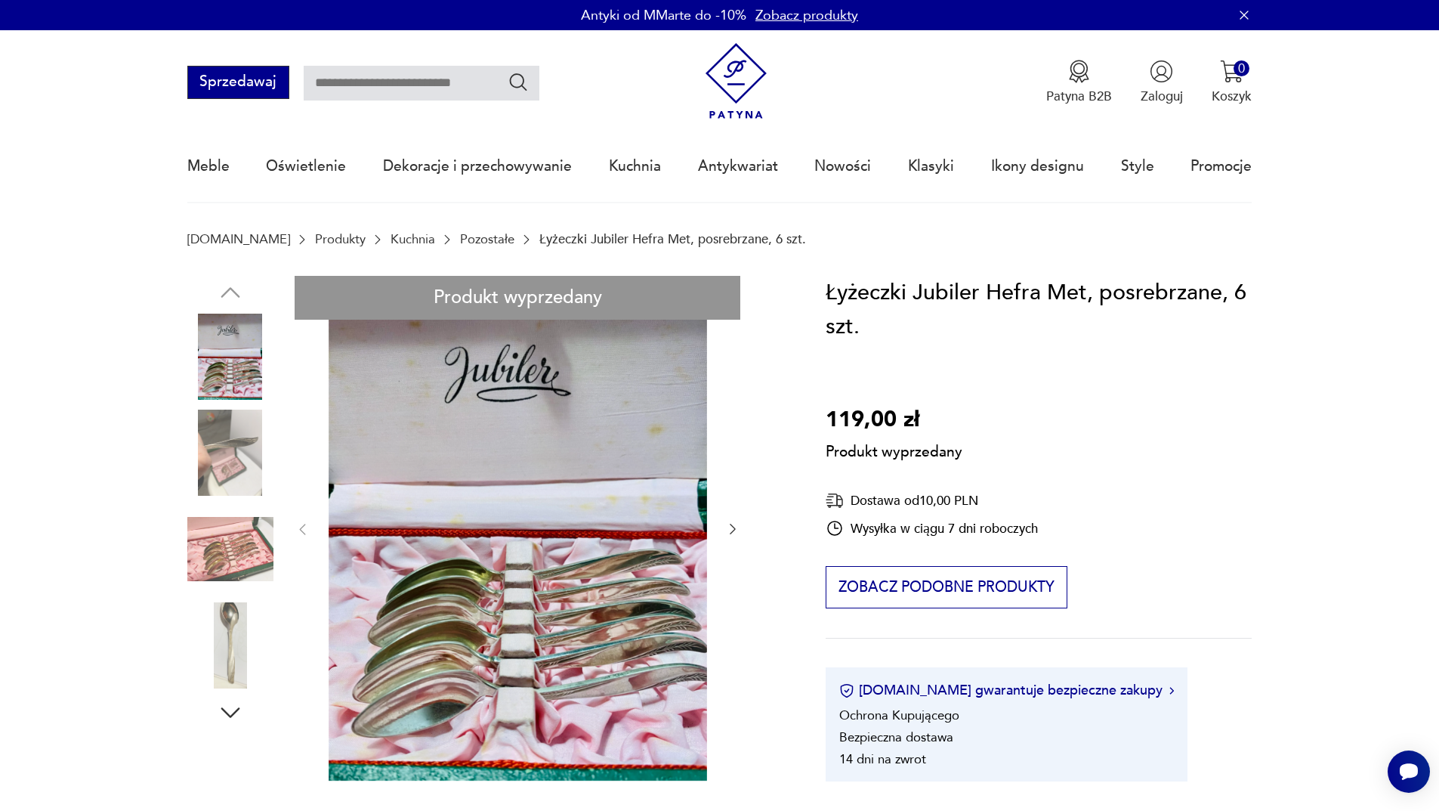  I want to click on img: Ikona strzałki w prawo, so click(1172, 690).